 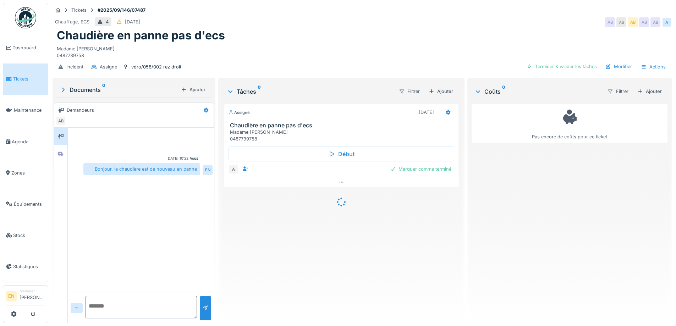 I want to click on a: Tickets, so click(x=26, y=79).